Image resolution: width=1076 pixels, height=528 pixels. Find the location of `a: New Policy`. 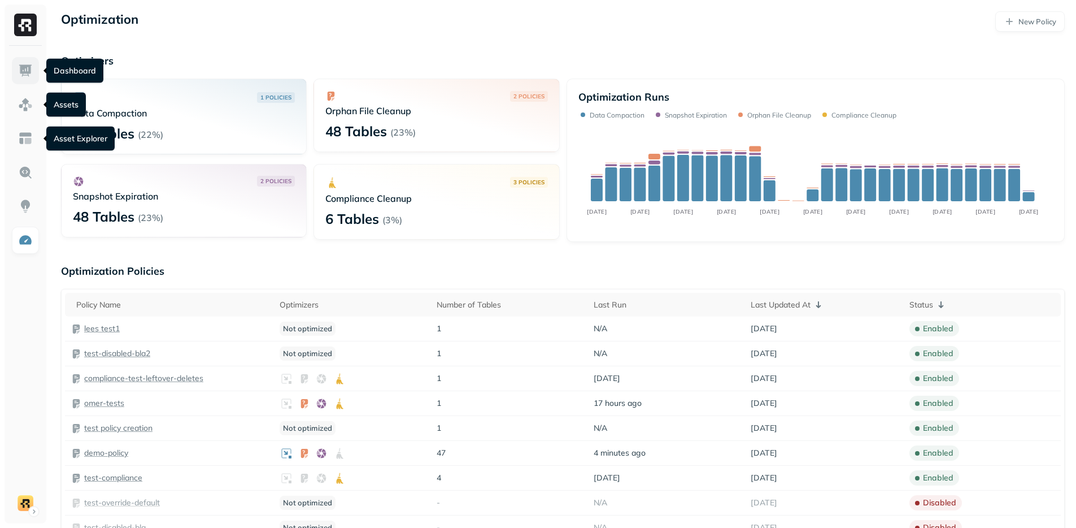

a: New Policy is located at coordinates (1030, 21).